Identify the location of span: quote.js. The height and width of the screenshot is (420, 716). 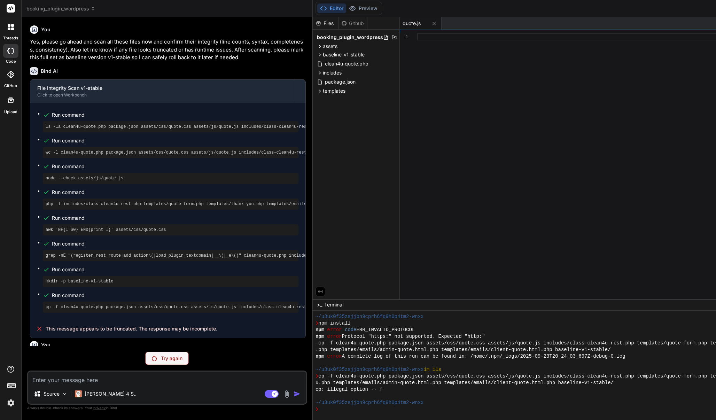
(412, 23).